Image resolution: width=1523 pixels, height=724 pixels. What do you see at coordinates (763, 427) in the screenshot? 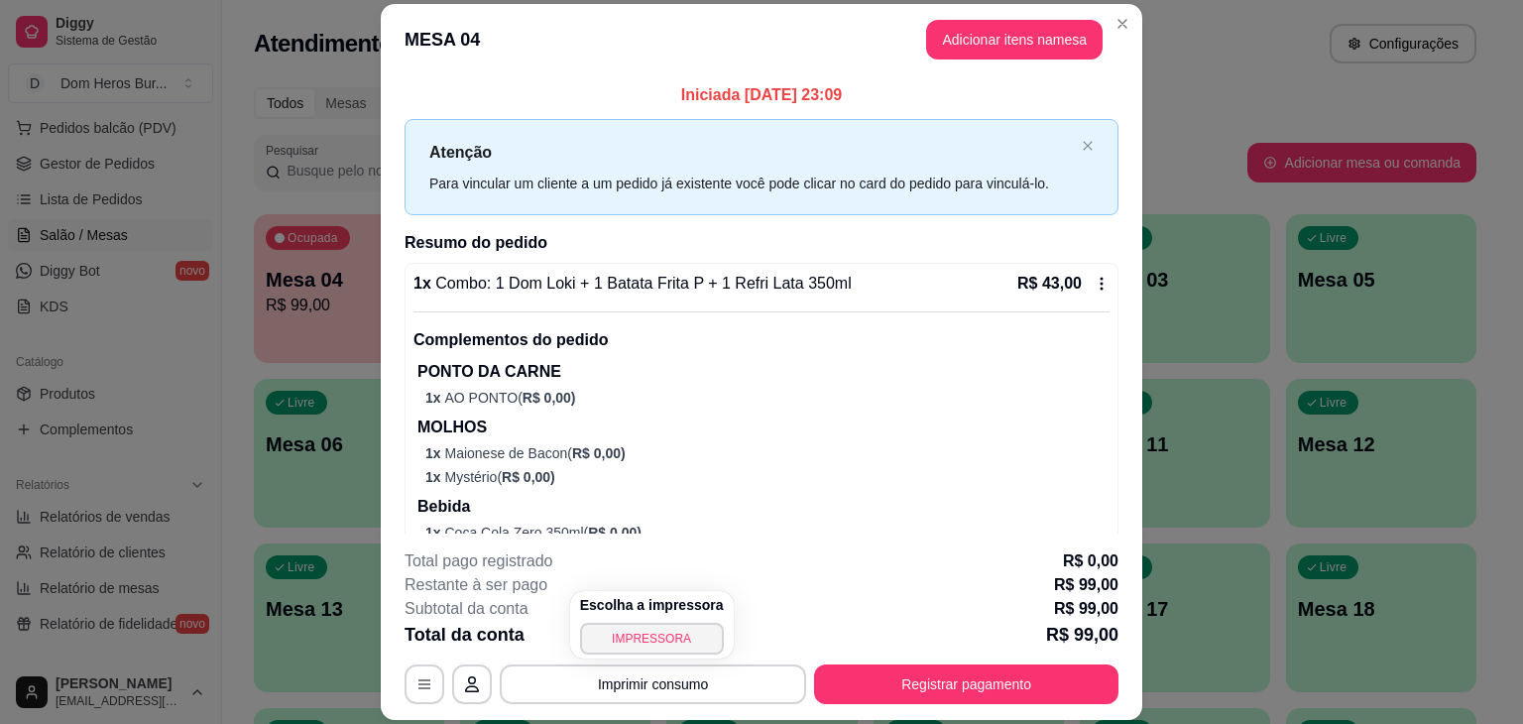
I see `p: MOLHOS` at bounding box center [763, 427].